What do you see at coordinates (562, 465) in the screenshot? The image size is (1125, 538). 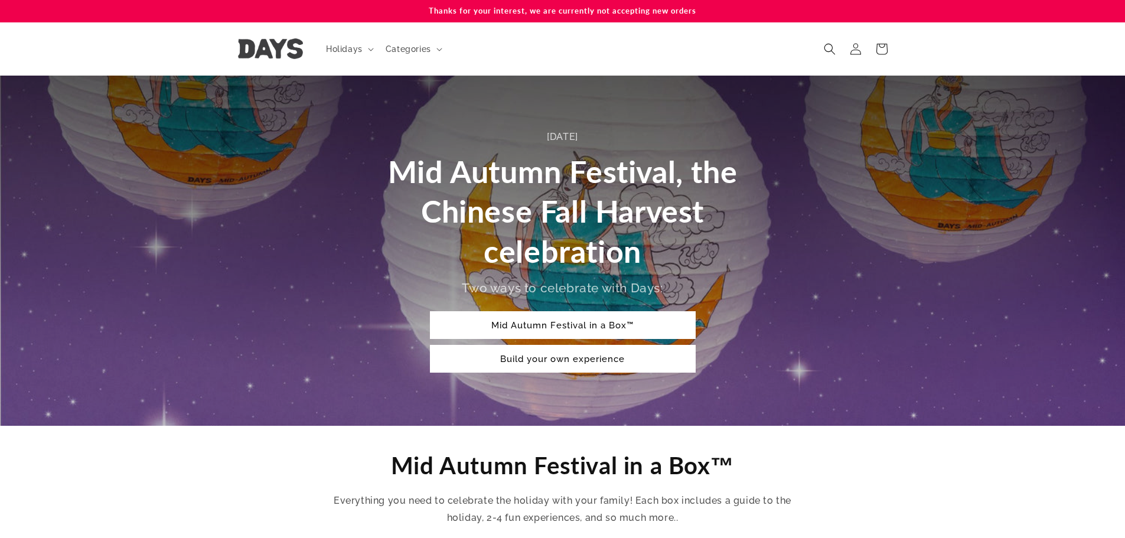 I see `span: Mid Autumn Festival in a Box™` at bounding box center [562, 465].